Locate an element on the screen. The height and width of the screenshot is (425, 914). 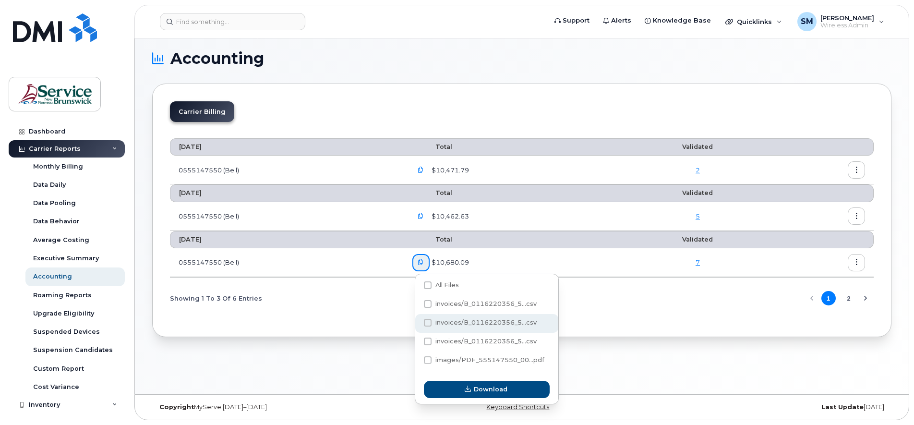
button: Download is located at coordinates (487, 389).